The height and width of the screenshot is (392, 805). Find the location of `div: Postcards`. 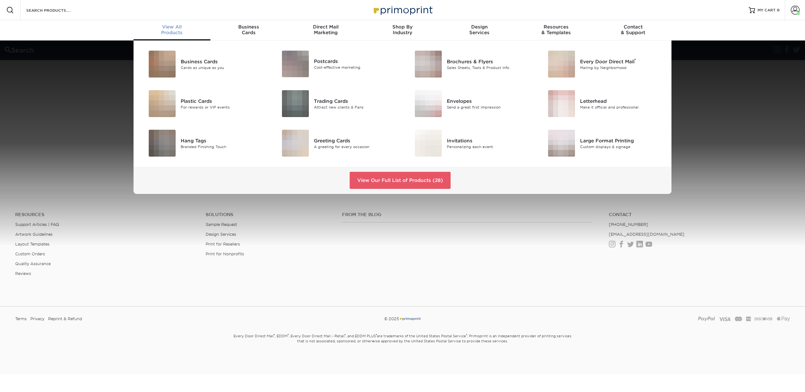

div: Postcards is located at coordinates (356, 61).